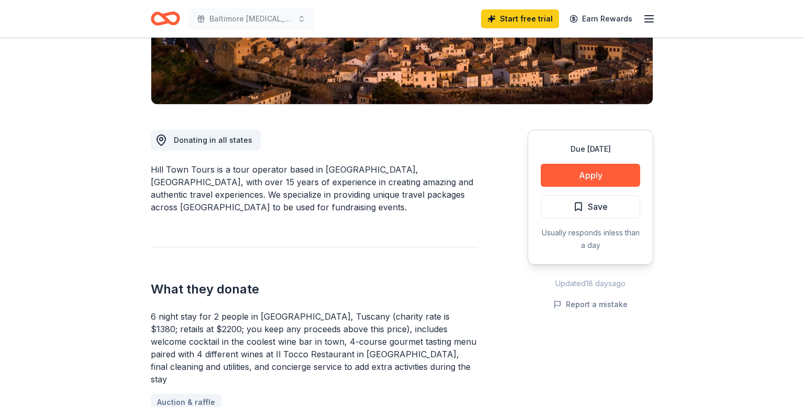 This screenshot has height=407, width=804. What do you see at coordinates (314, 289) in the screenshot?
I see `h2: What they donate` at bounding box center [314, 289].